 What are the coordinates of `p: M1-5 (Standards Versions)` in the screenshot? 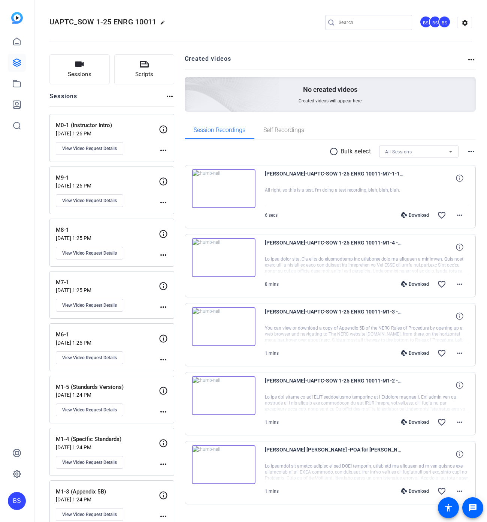 It's located at (107, 387).